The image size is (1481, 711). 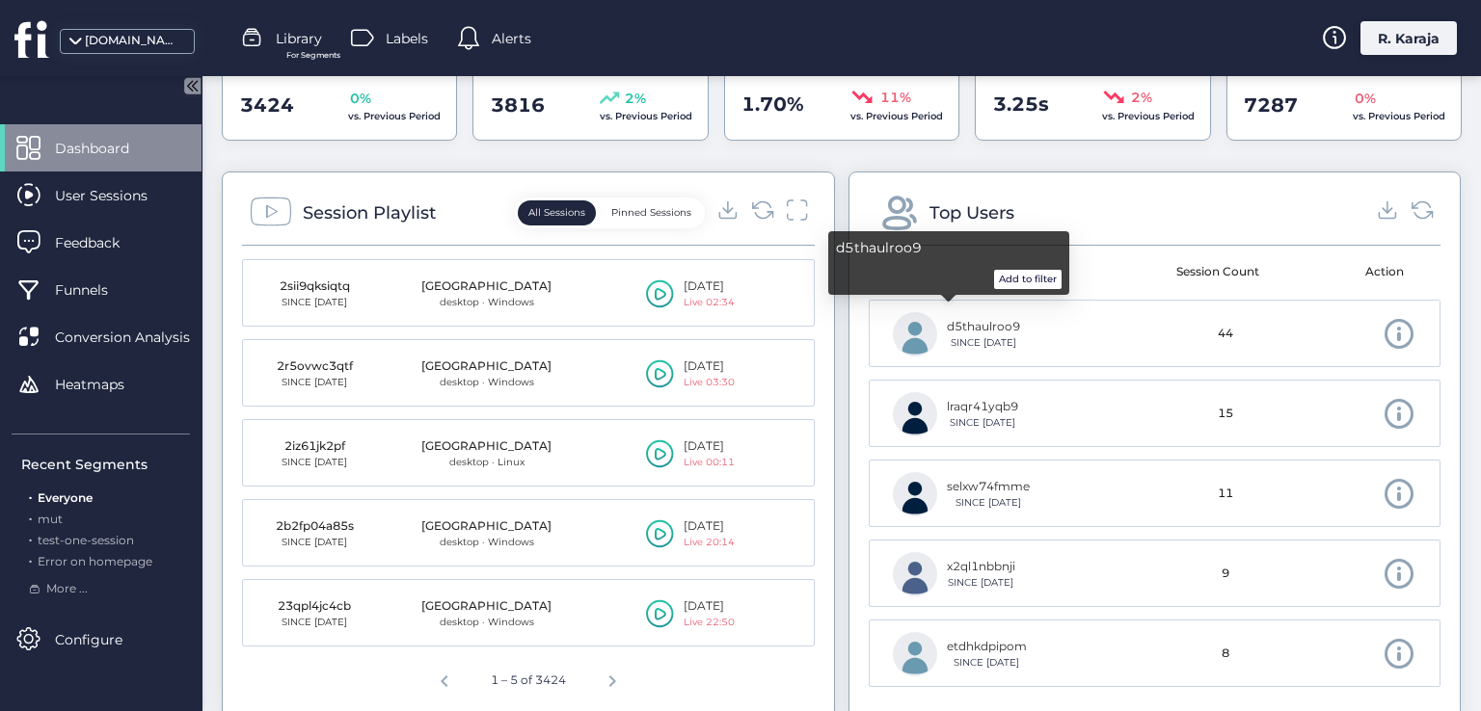 What do you see at coordinates (556, 213) in the screenshot?
I see `button: All Sessions` at bounding box center [556, 213].